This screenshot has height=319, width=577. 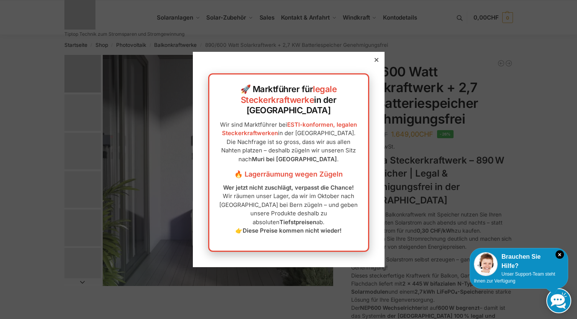 What do you see at coordinates (289, 94) in the screenshot?
I see `a: legale Steckerkraftwerke` at bounding box center [289, 94].